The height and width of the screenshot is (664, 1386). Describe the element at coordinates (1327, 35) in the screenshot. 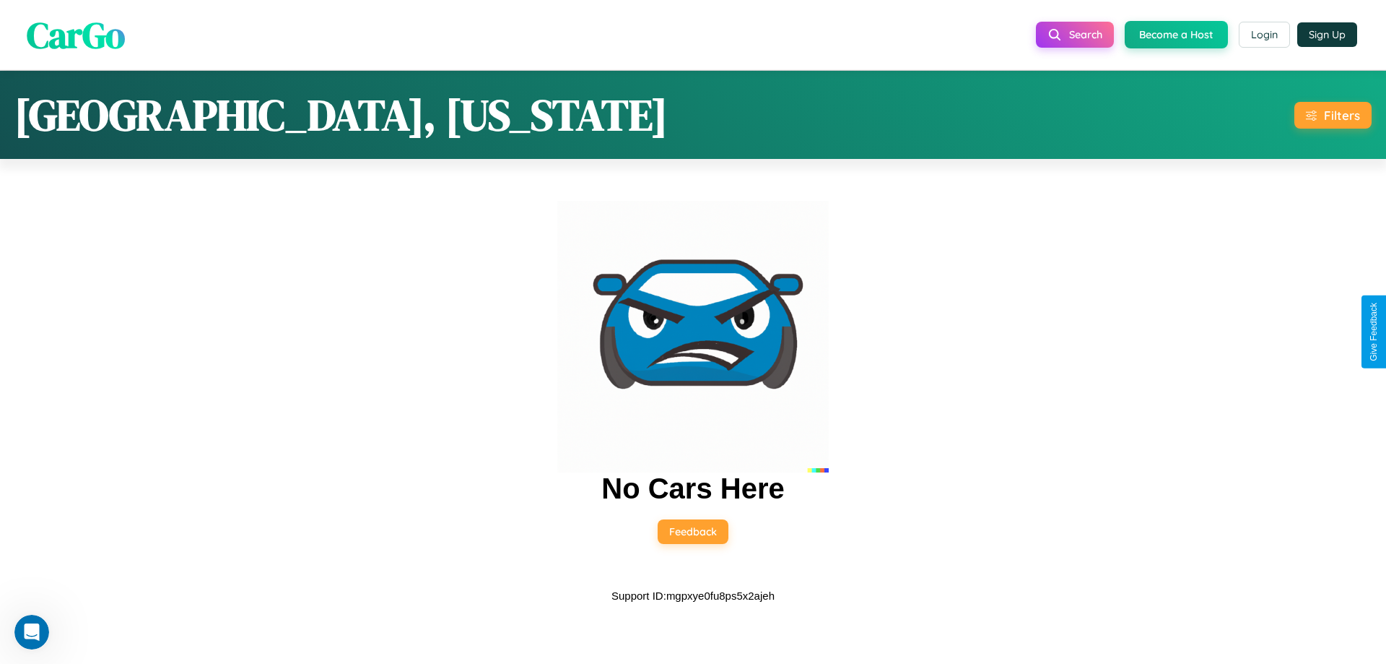

I see `button: Sign Up` at that location.